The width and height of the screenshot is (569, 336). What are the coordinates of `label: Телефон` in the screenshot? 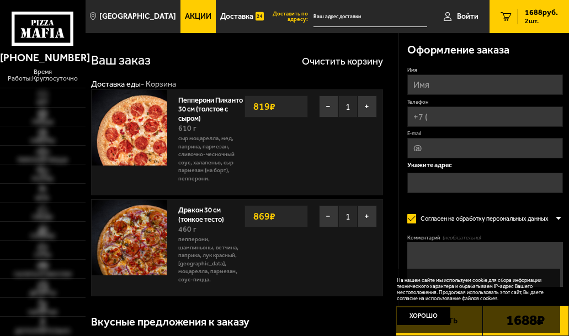 It's located at (485, 102).